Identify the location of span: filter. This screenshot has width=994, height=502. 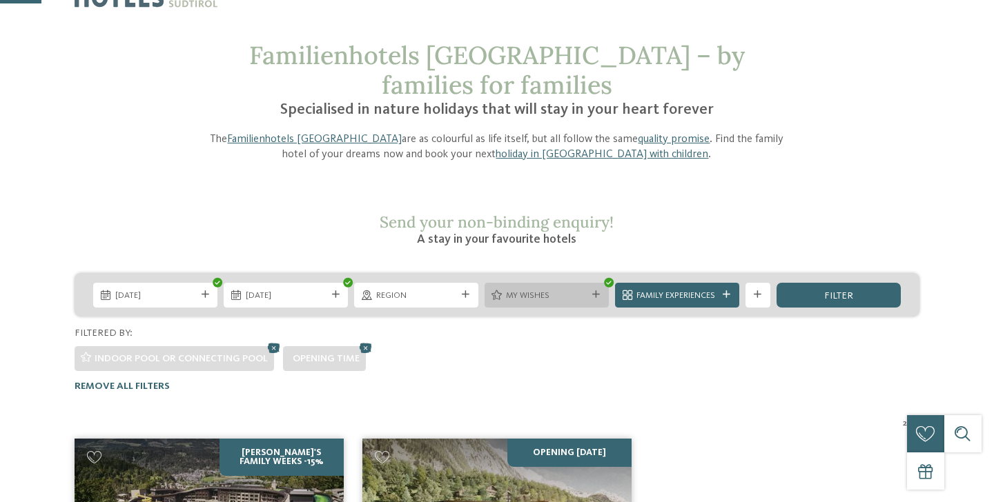
(838, 296).